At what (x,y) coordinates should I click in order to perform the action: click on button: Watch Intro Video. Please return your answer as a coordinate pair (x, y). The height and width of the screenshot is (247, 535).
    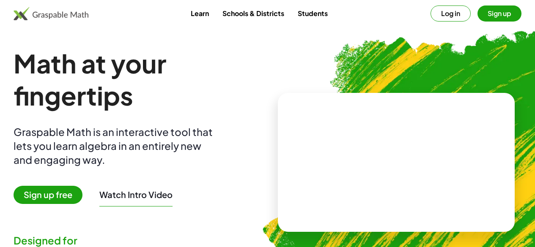
    Looking at the image, I should click on (136, 195).